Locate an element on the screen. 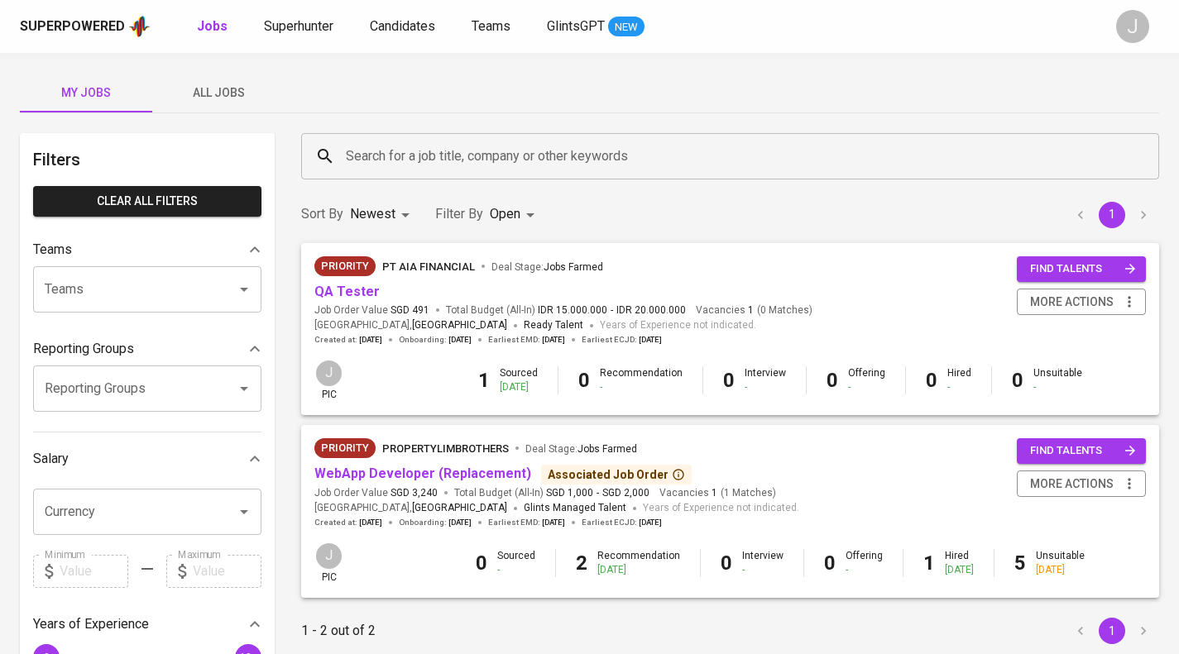 The width and height of the screenshot is (1179, 654). div: Superpowered is located at coordinates (72, 26).